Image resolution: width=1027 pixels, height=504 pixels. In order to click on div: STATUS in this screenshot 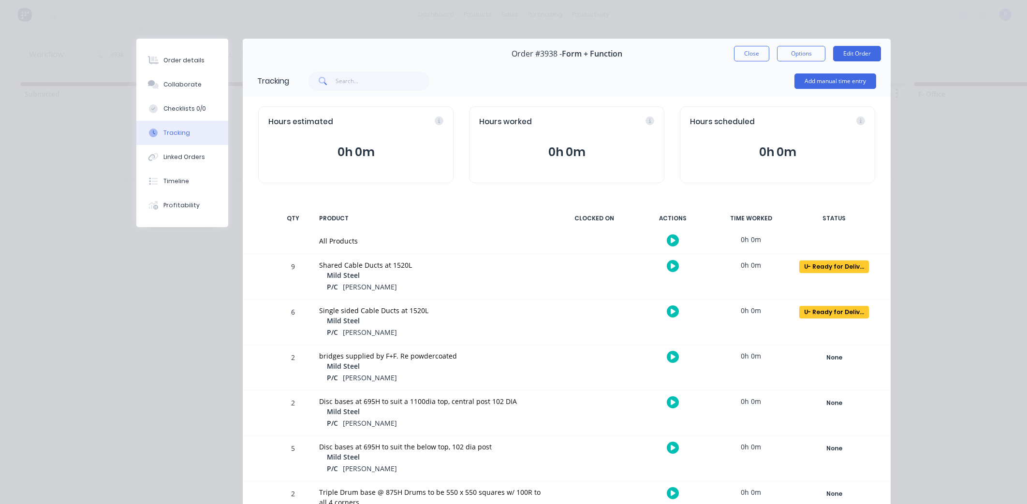, I will do `click(834, 219)`.